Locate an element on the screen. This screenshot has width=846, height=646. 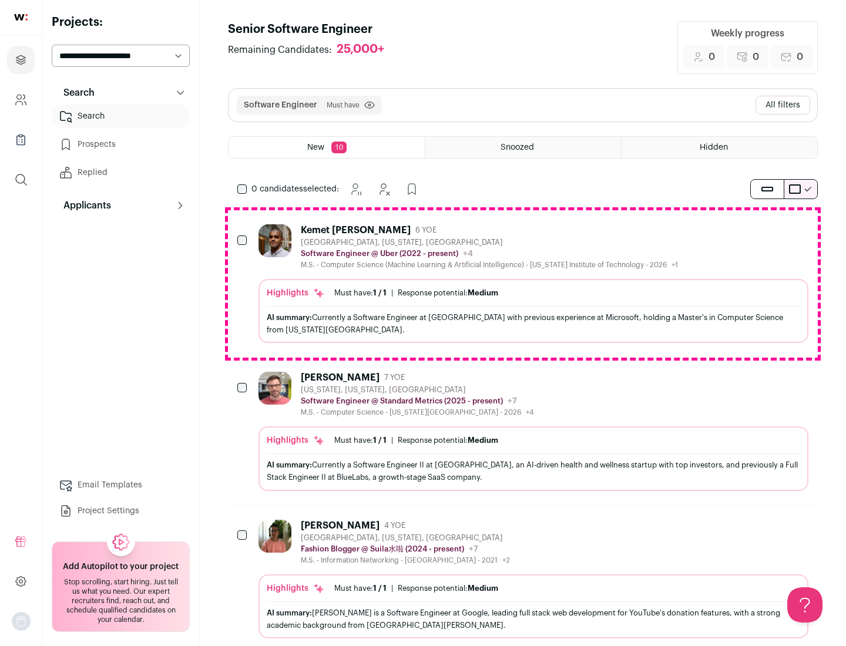
a: Hidden is located at coordinates (719, 147).